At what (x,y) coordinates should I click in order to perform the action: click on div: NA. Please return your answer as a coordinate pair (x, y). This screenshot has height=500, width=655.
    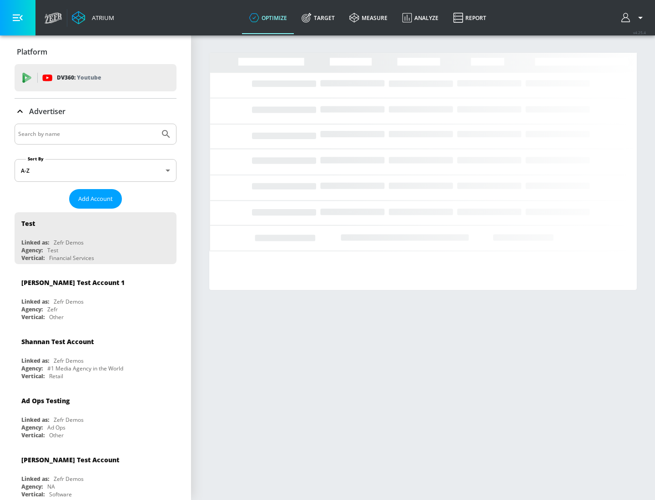
    Looking at the image, I should click on (51, 487).